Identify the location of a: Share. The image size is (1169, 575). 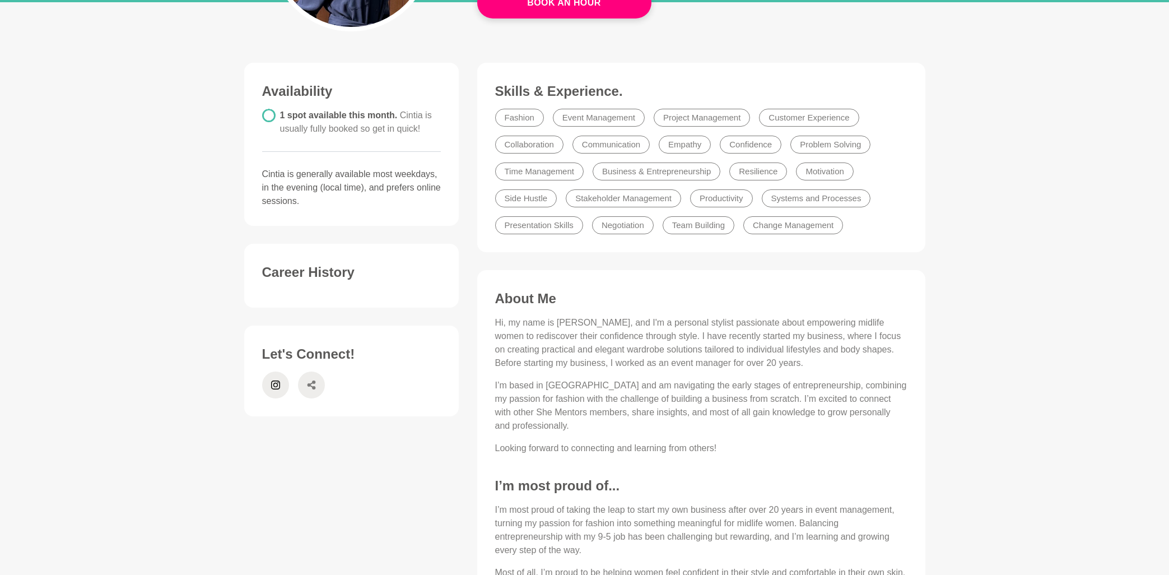
(311, 385).